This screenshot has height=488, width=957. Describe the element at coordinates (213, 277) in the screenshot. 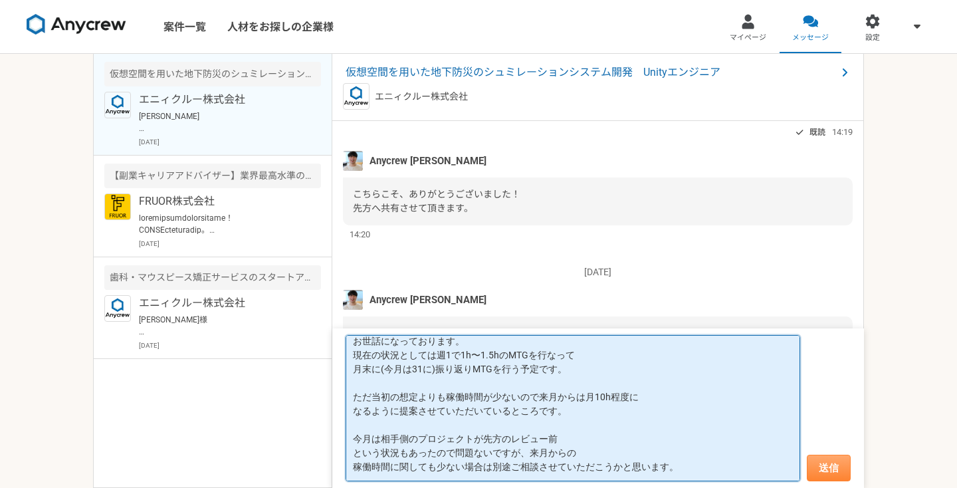

I see `div: 歯科・マウスピース矯正サービスのスタートアップ WEBエンジニア` at that location.